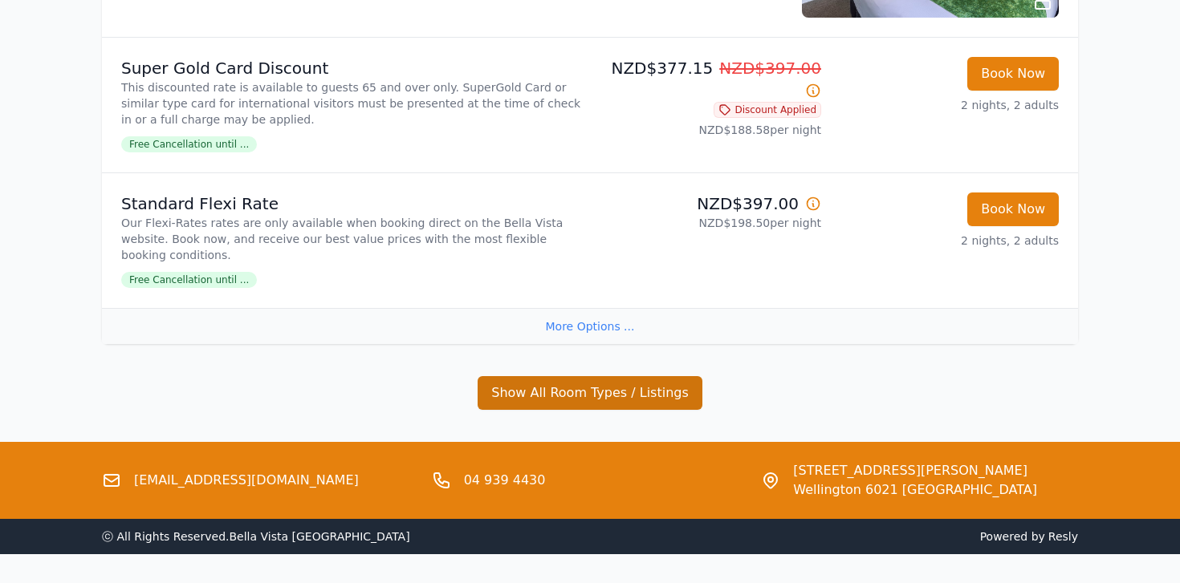 This screenshot has width=1180, height=583. What do you see at coordinates (837, 537) in the screenshot?
I see `span: Powered by` at bounding box center [837, 537].